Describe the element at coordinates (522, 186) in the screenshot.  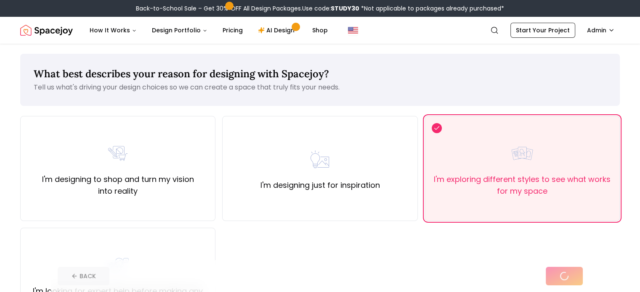
I see `label: I'm exploring different styles to see what works for my space` at that location.